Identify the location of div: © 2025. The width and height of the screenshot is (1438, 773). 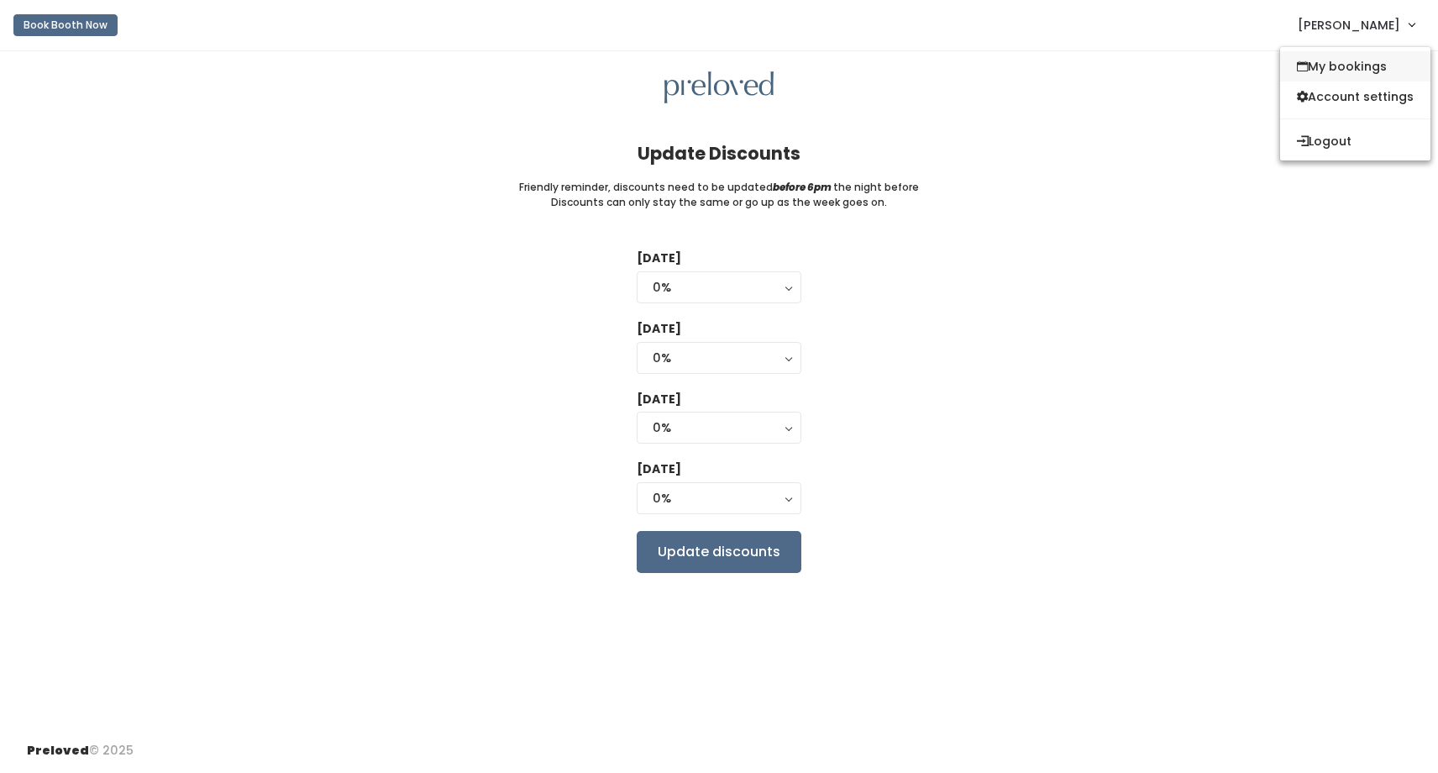
(80, 743).